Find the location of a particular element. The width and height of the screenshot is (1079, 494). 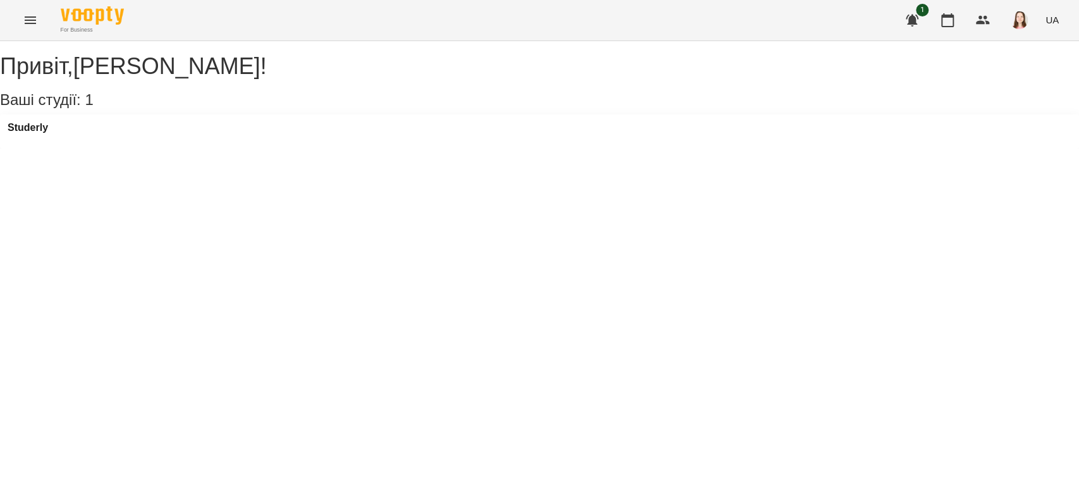

img: 83b29030cd47969af3143de651fdf18c.jpg is located at coordinates (1019, 20).